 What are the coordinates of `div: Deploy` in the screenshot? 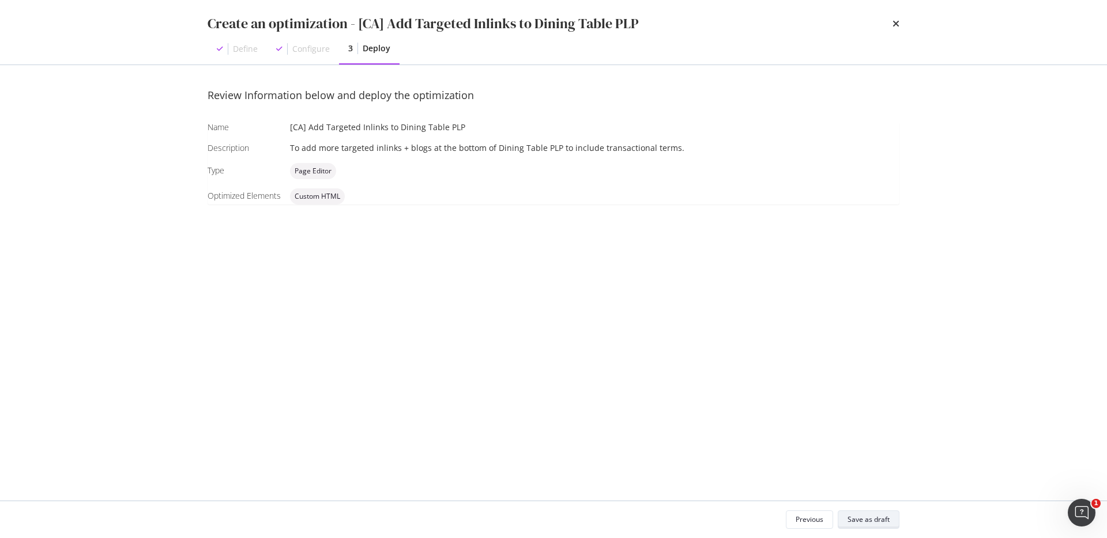 It's located at (376, 48).